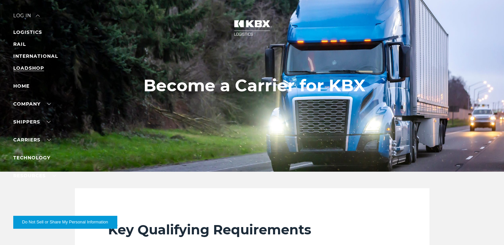  Describe the element at coordinates (65, 222) in the screenshot. I see `button: Do Not Sell or Share My Personal Information` at that location.